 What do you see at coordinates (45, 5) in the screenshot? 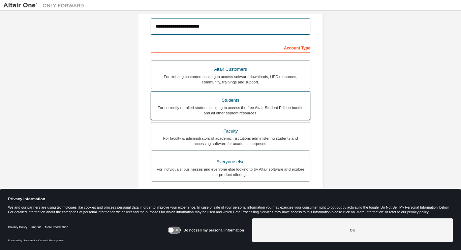
I see `img: Altair One` at bounding box center [45, 5].